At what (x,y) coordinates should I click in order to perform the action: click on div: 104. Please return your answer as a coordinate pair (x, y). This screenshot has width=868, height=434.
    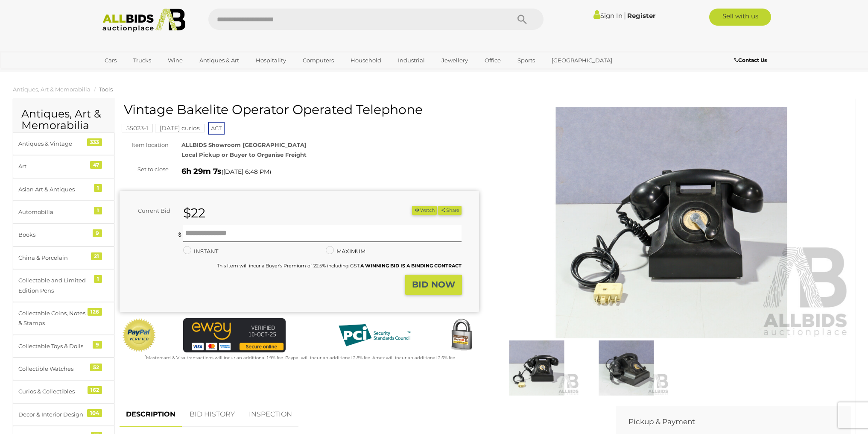
    Looking at the image, I should click on (94, 413).